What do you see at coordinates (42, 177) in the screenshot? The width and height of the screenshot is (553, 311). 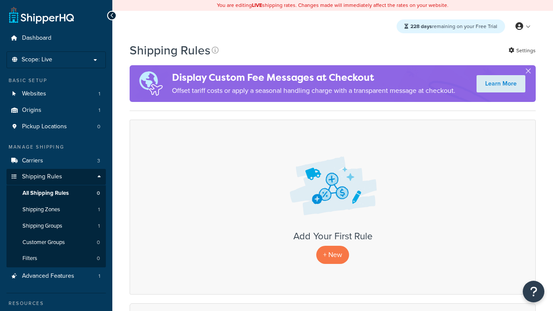 I see `span: Shipping Rules` at bounding box center [42, 177].